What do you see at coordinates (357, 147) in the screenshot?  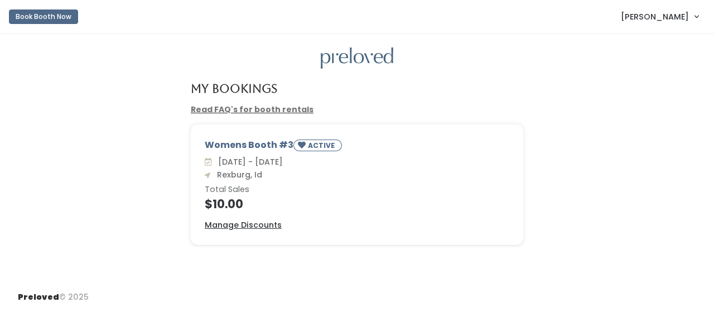 I see `div: Womens Booth #3` at bounding box center [357, 147].